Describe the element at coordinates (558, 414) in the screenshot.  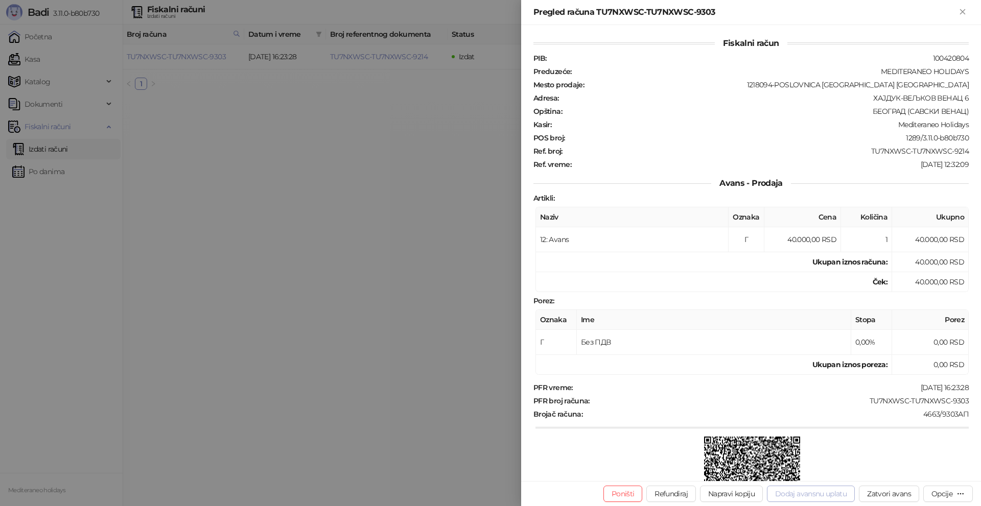
I see `strong: Brojač računa :` at that location.